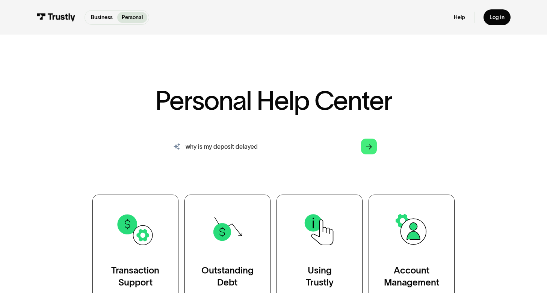  Describe the element at coordinates (273, 147) in the screenshot. I see `form: Search` at that location.